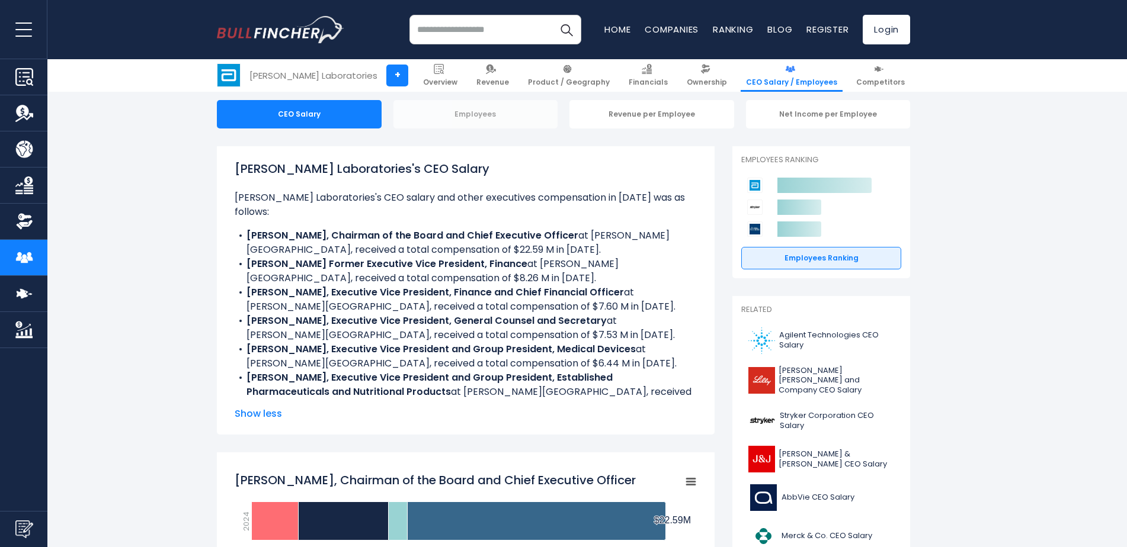 The image size is (1127, 547). Describe the element at coordinates (569, 75) in the screenshot. I see `a: Product / Geography` at that location.